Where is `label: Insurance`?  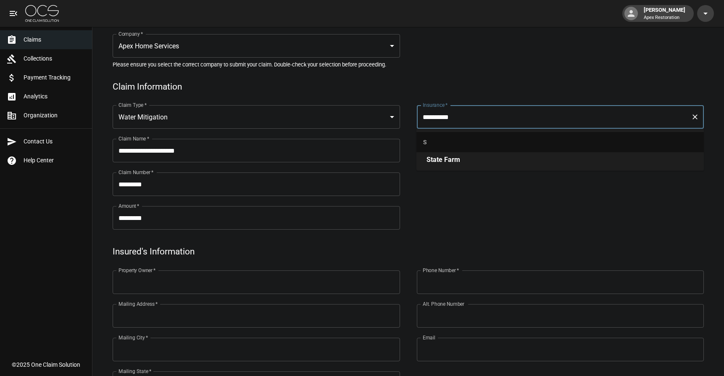
label: Insurance is located at coordinates (435, 105).